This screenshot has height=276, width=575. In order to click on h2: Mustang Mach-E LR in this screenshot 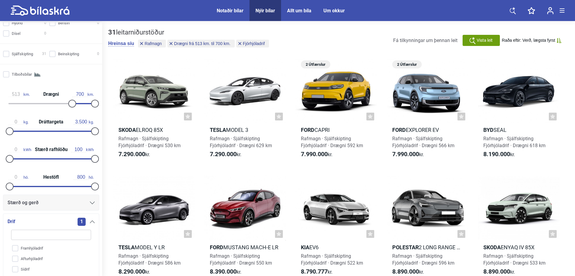, I will do `click(245, 247)`.